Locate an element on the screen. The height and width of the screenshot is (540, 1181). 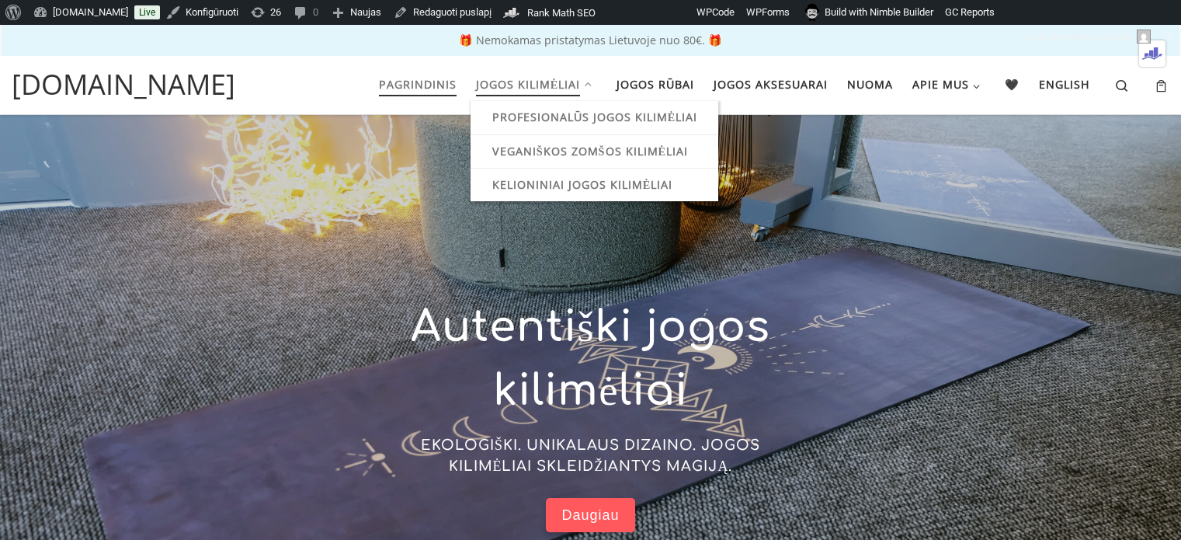
span: Veganiškos zomšos kilimėliai is located at coordinates (590, 149).